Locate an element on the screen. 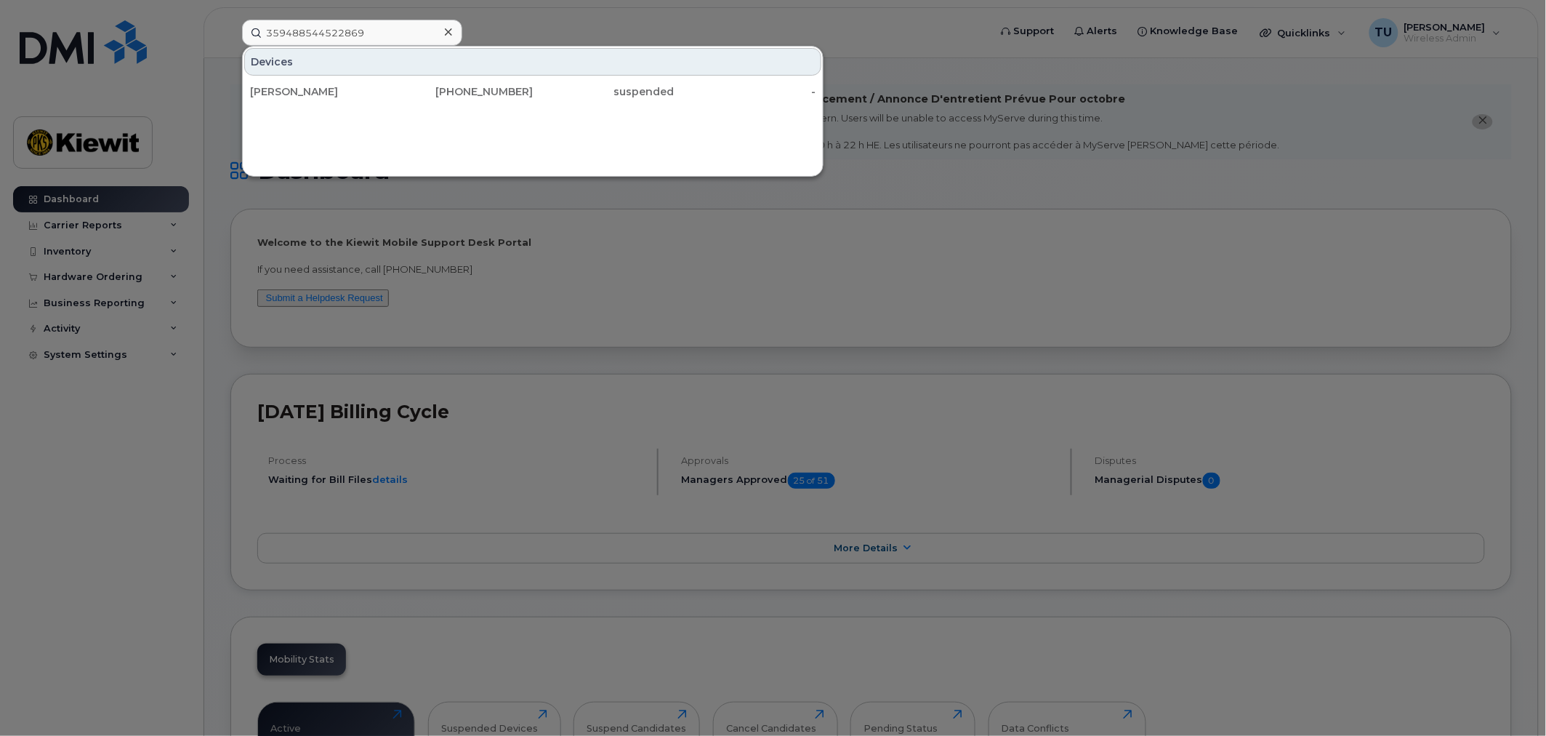  div: suspended is located at coordinates (603, 92).